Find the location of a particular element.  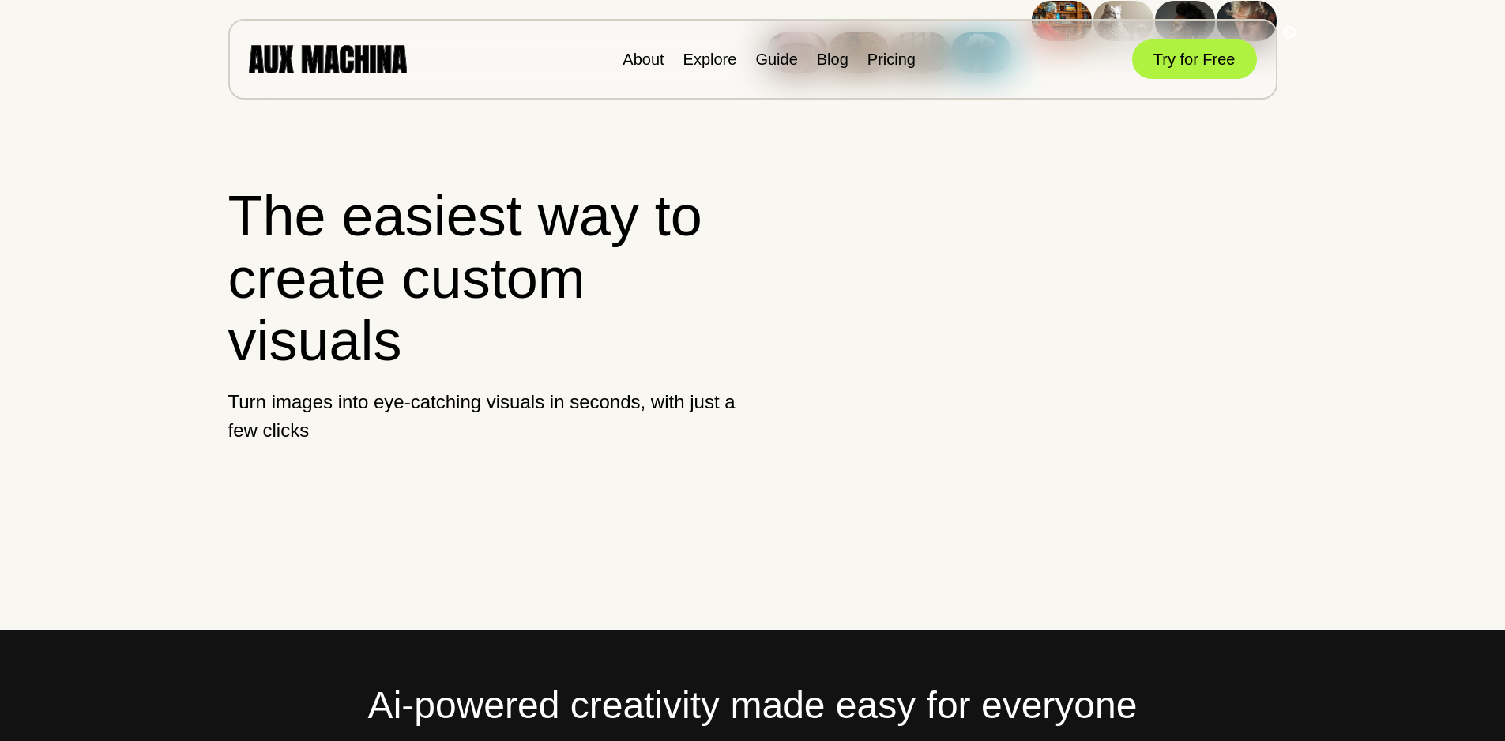

a: Pricing is located at coordinates (891, 59).